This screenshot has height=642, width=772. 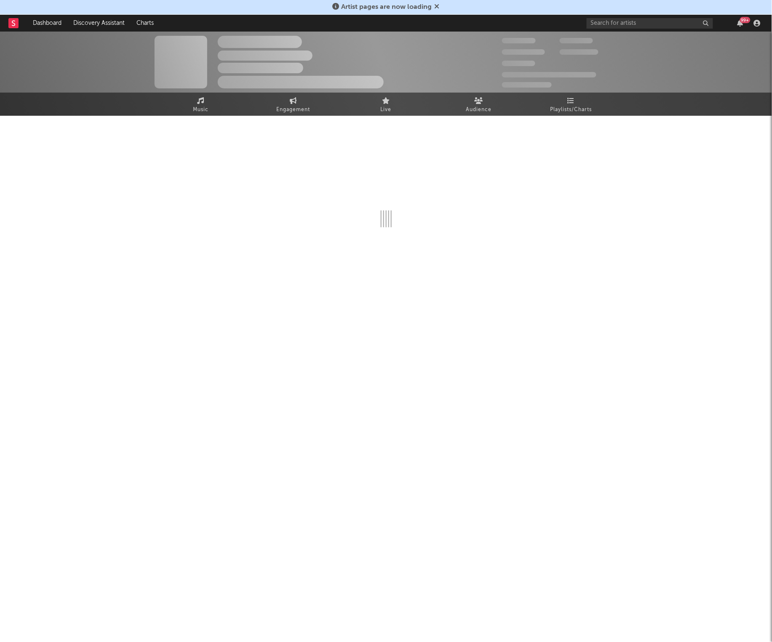 What do you see at coordinates (386, 104) in the screenshot?
I see `a: Live` at bounding box center [386, 104].